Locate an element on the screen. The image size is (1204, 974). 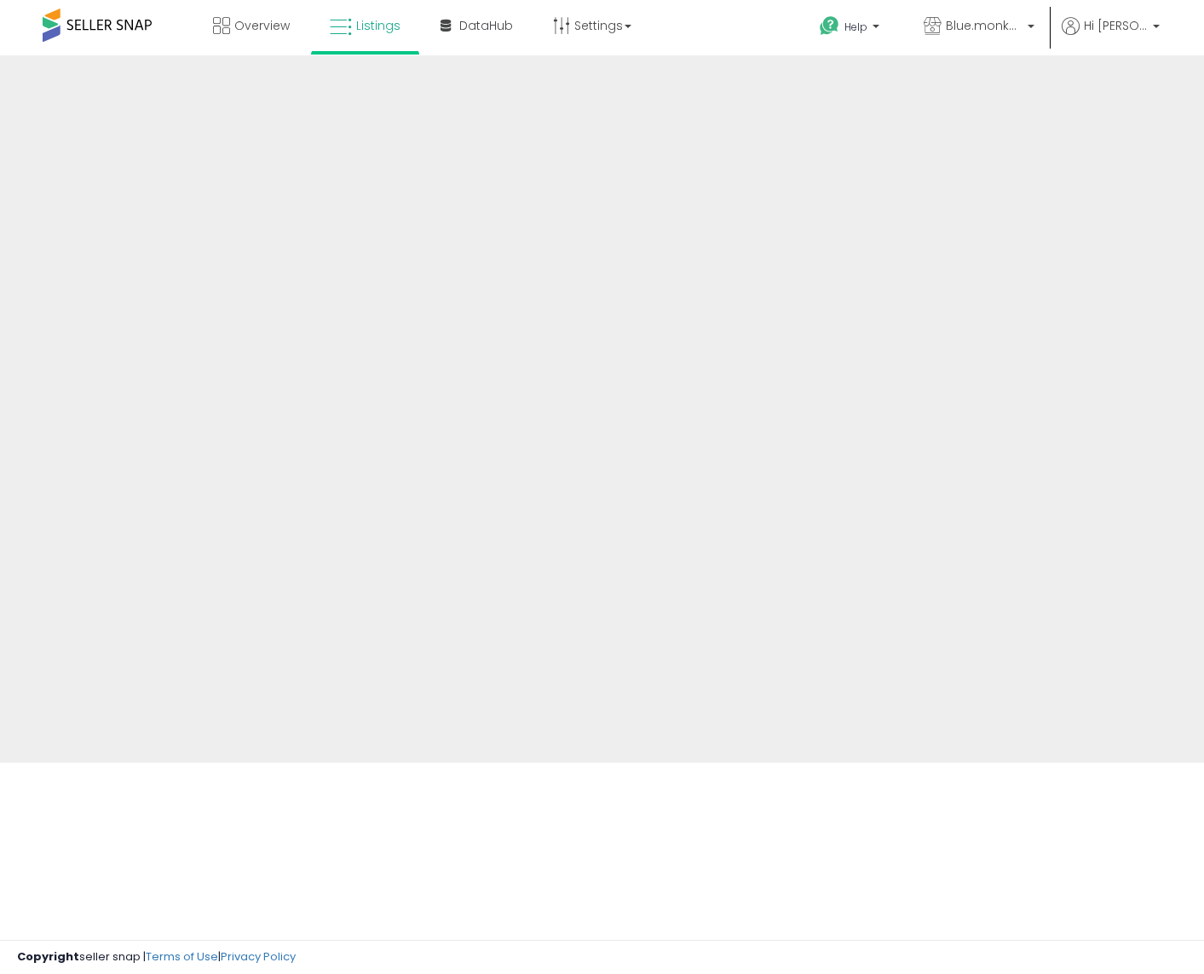
i: Get Help is located at coordinates (829, 26).